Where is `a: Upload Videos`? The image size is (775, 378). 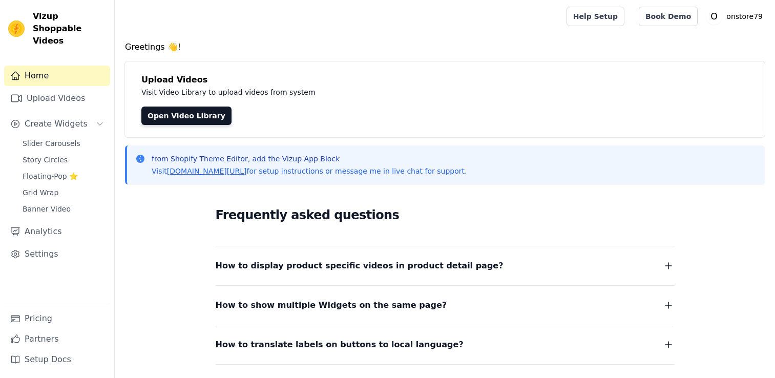 a: Upload Videos is located at coordinates (57, 98).